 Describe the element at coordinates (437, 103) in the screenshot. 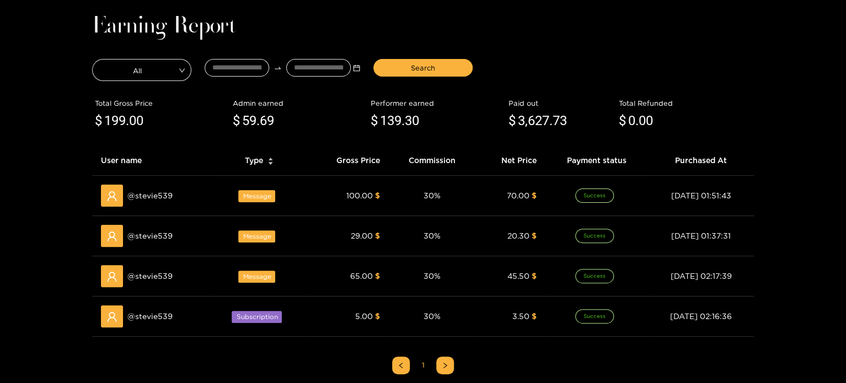

I see `div: Performer earned` at that location.